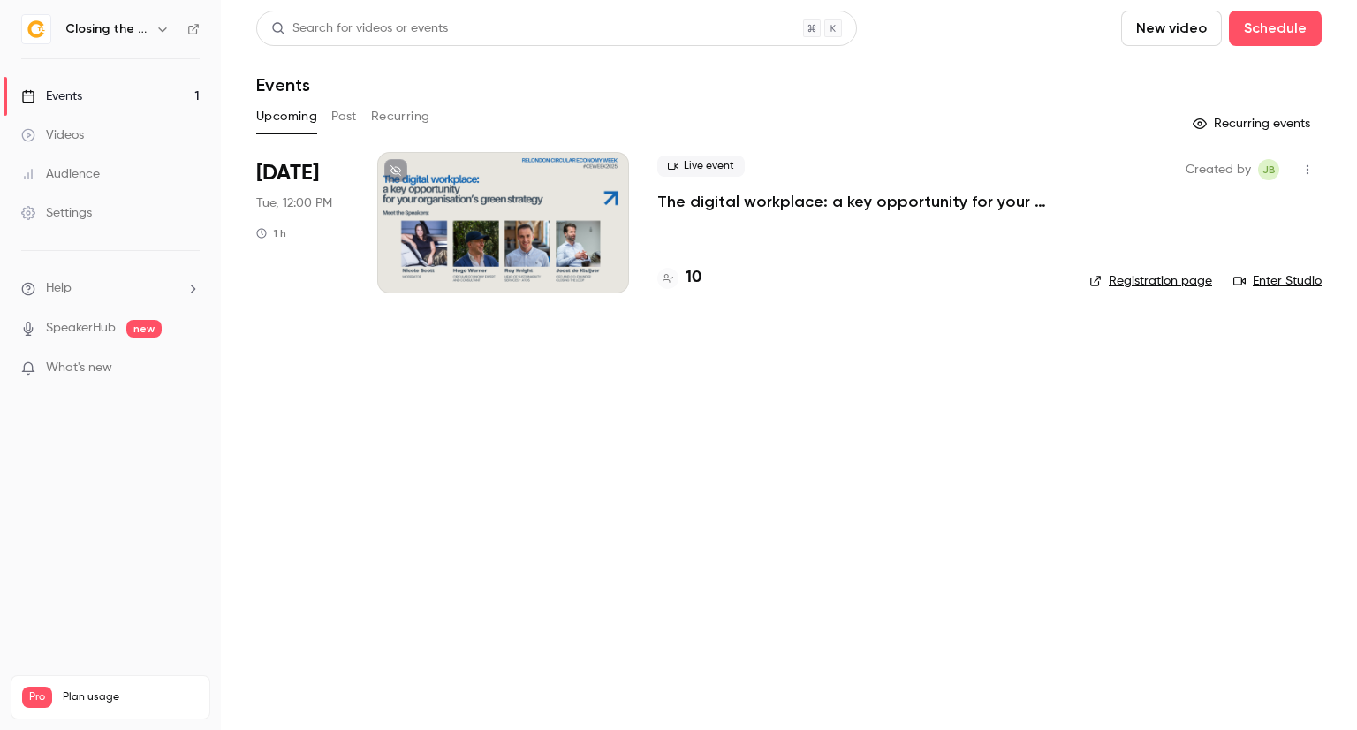  Describe the element at coordinates (693, 277) in the screenshot. I see `h4: 10` at that location.